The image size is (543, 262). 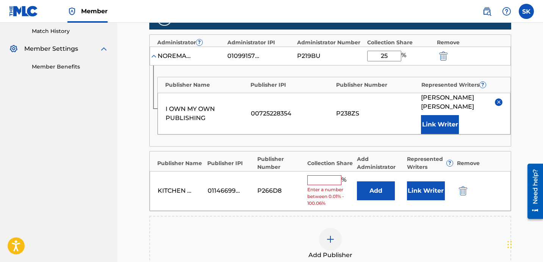 I want to click on div: Administrator Number, so click(x=330, y=42).